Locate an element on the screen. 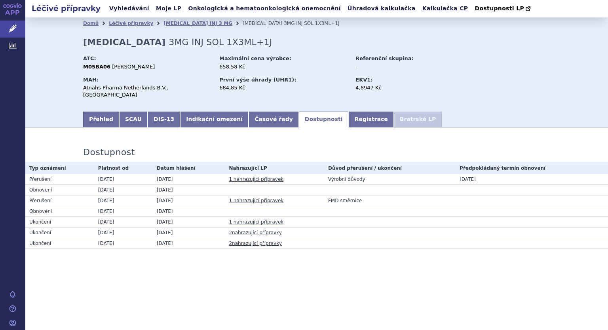 The height and width of the screenshot is (330, 608). th: Datum hlášení is located at coordinates (189, 168).